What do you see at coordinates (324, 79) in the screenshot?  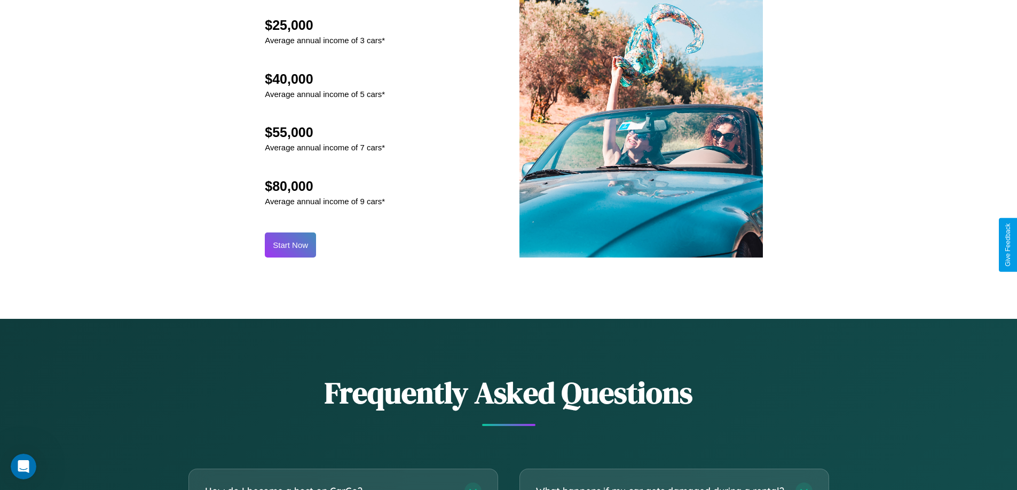 I see `h2: $40,000` at bounding box center [324, 79].